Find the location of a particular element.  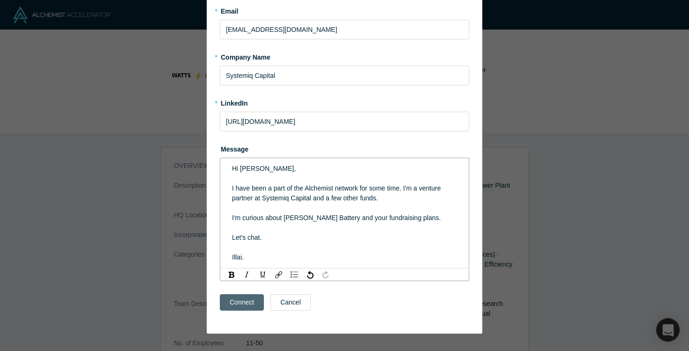

div: rdw-history-control is located at coordinates (318, 274).